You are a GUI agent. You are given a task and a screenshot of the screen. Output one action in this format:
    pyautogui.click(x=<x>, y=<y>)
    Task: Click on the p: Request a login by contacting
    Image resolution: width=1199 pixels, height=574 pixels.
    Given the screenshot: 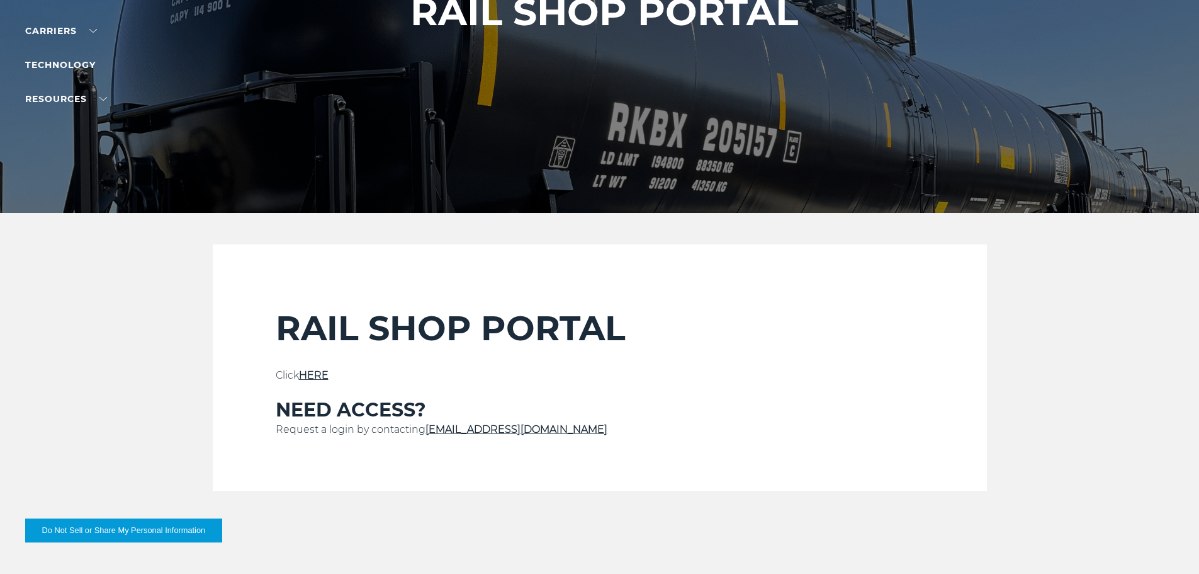 What is the action you would take?
    pyautogui.click(x=600, y=429)
    